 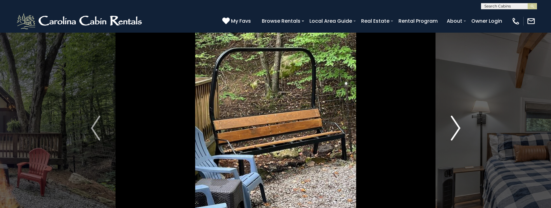 What do you see at coordinates (241, 21) in the screenshot?
I see `span: My Favs` at bounding box center [241, 21].